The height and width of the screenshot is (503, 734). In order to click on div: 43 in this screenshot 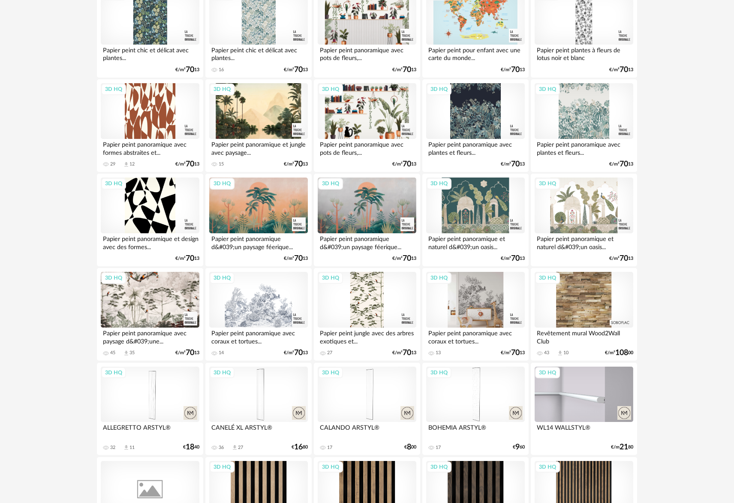, I will do `click(547, 353)`.